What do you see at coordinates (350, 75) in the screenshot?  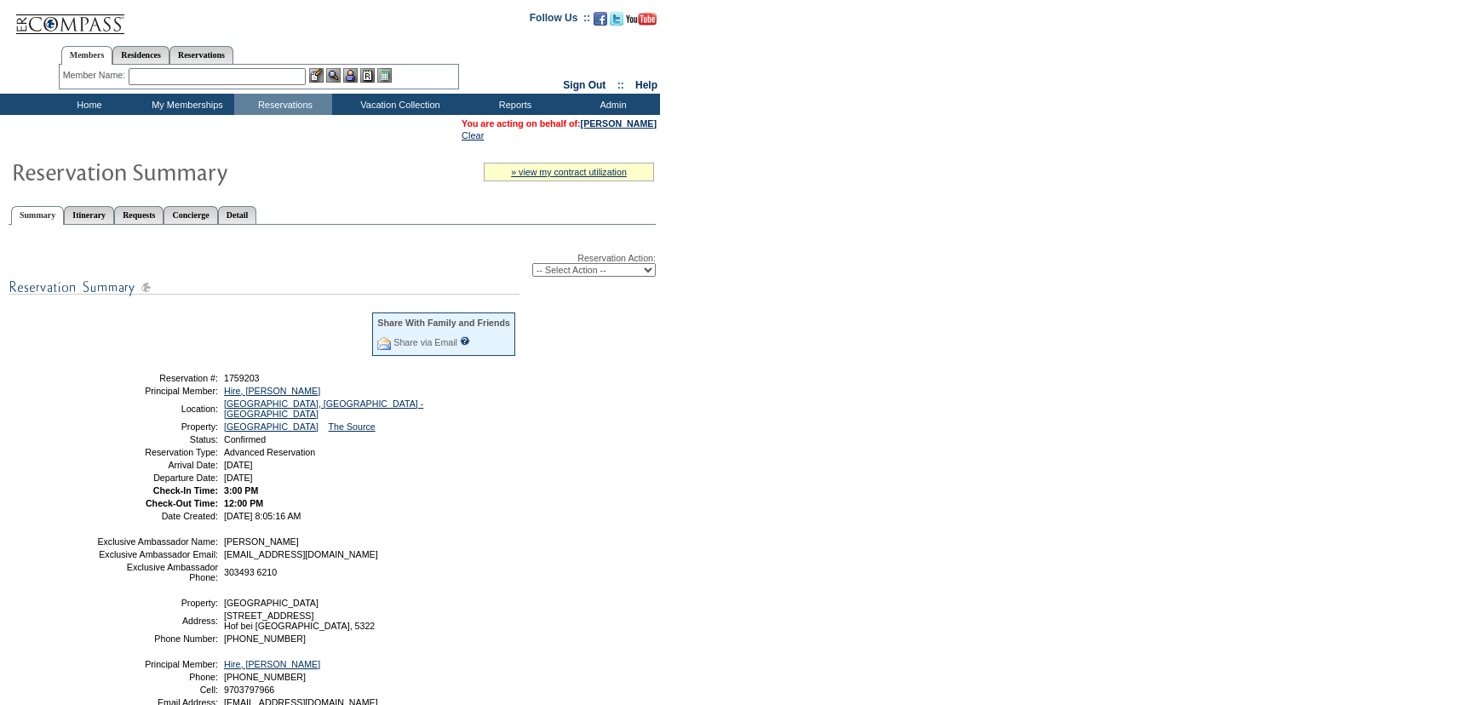 I see `img: Impersonate` at bounding box center [350, 75].